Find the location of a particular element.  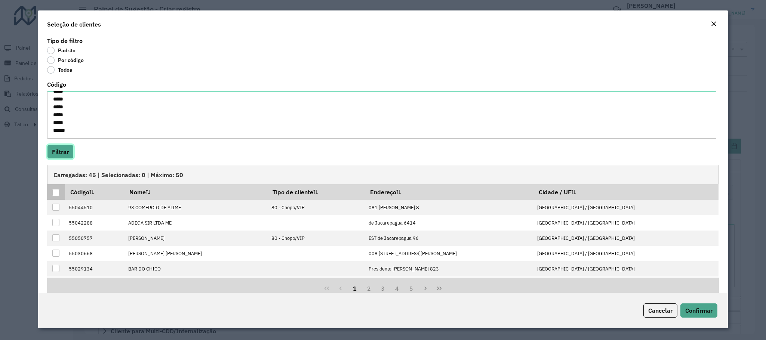

button: 3 is located at coordinates (383, 289).